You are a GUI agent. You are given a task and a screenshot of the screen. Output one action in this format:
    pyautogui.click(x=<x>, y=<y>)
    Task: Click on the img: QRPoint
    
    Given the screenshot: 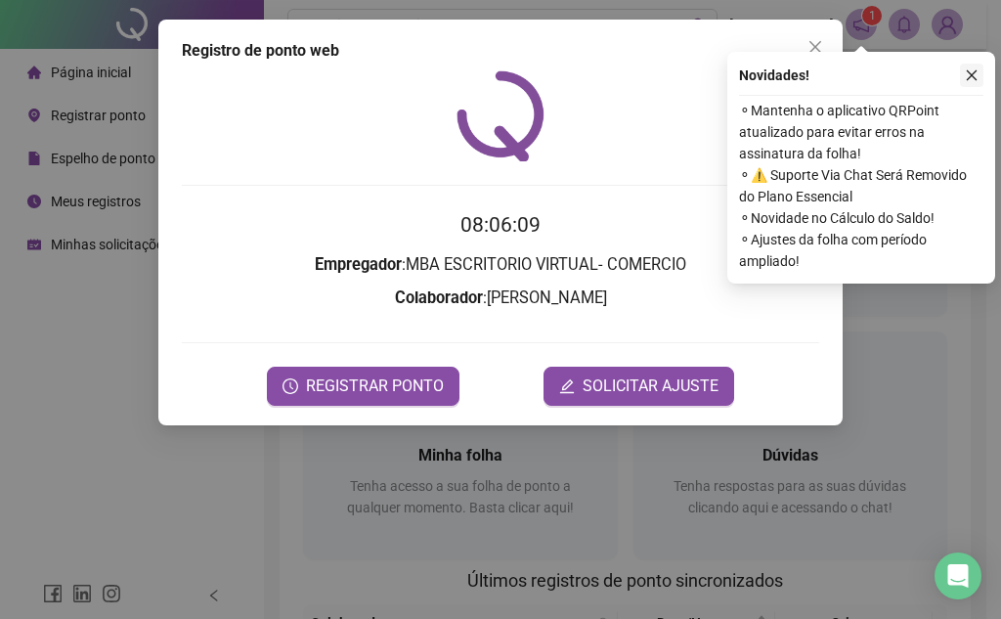 What is the action you would take?
    pyautogui.click(x=500, y=115)
    